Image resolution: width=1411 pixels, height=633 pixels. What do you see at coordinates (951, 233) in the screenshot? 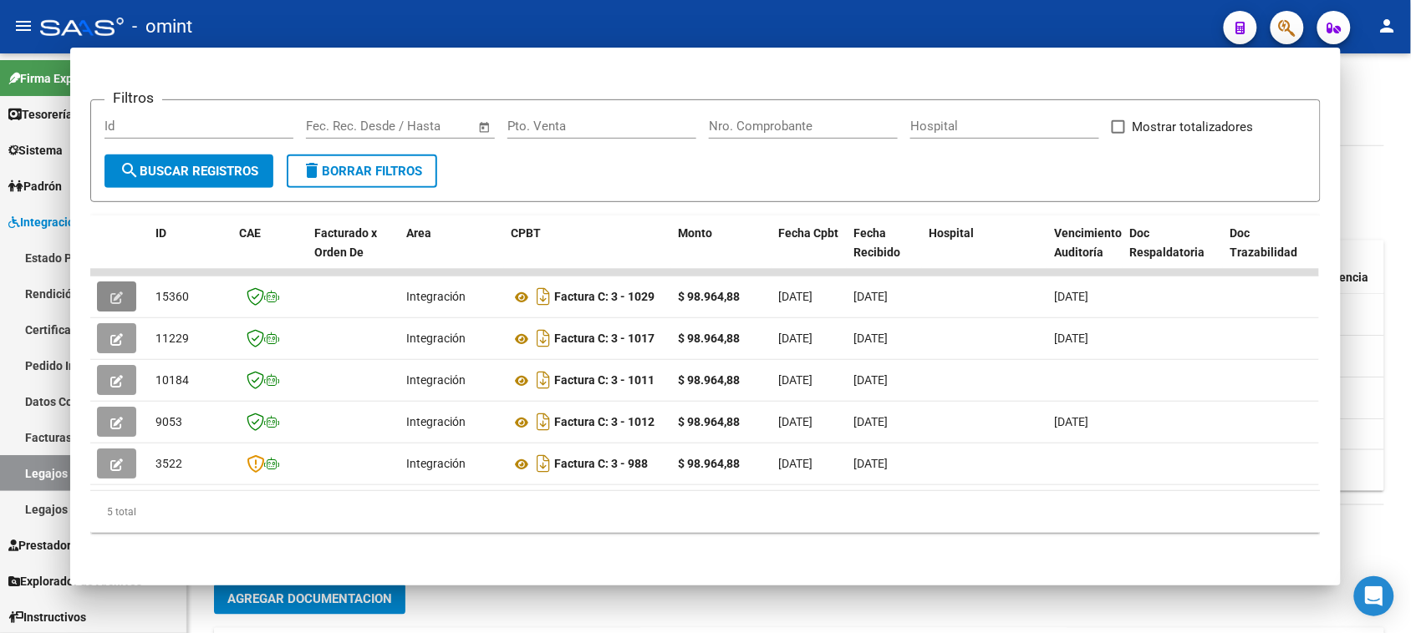
I see `span: Hospital` at bounding box center [951, 233].